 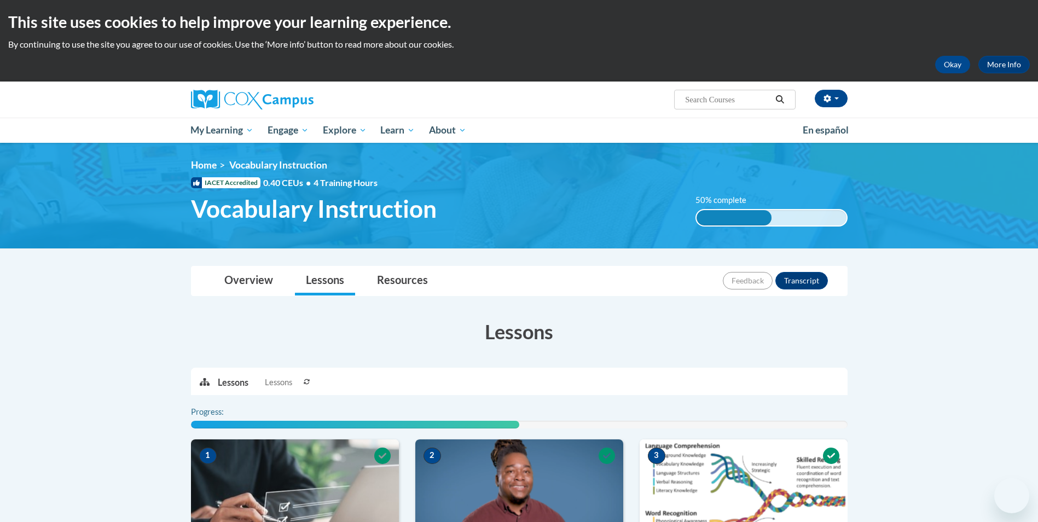 I want to click on h3: Lessons, so click(x=519, y=332).